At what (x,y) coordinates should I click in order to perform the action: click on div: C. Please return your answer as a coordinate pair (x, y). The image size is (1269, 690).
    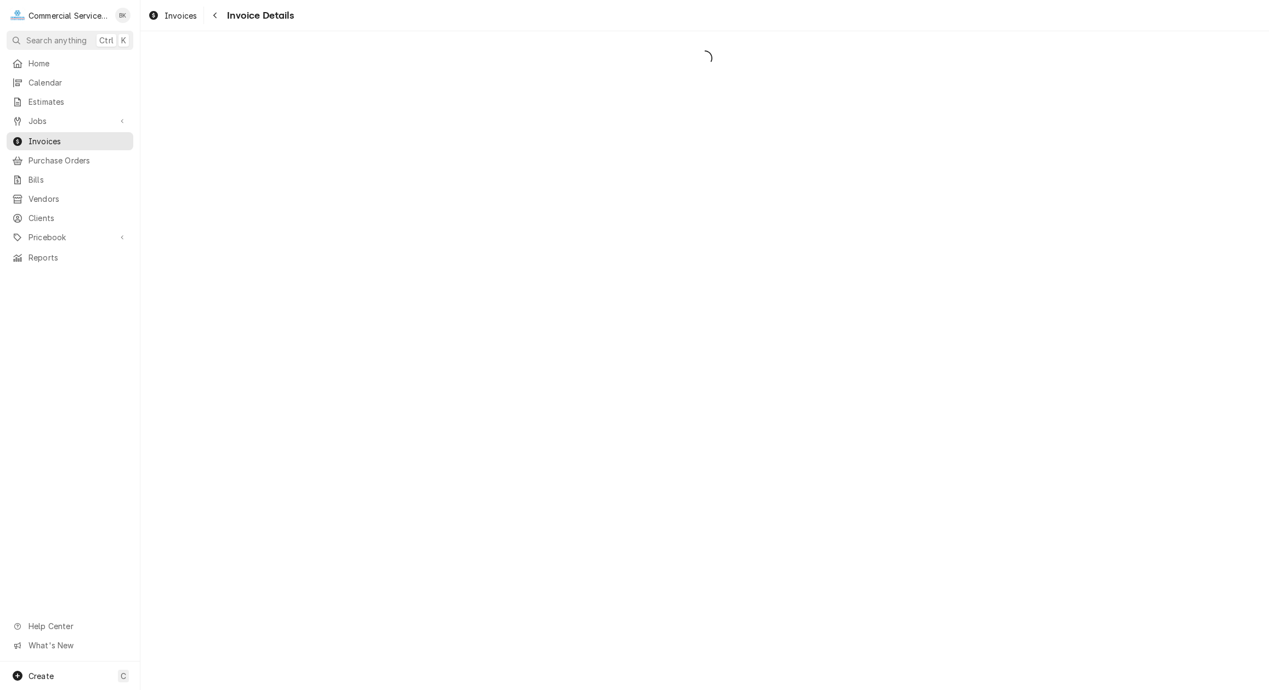
    Looking at the image, I should click on (18, 15).